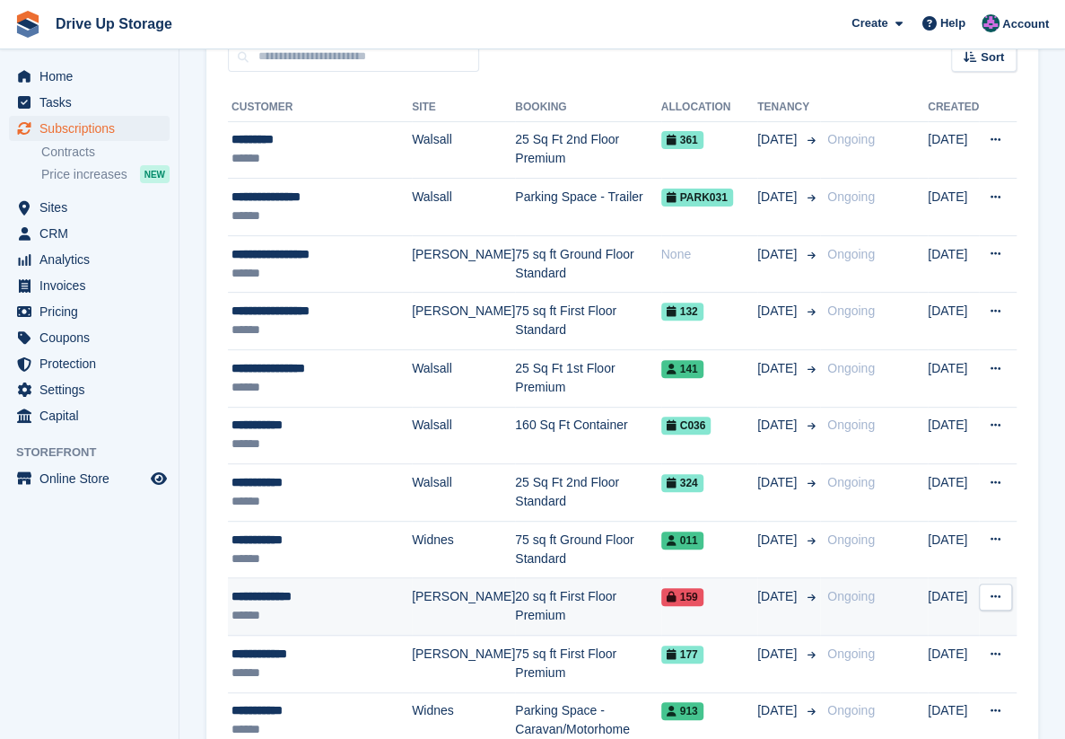  Describe the element at coordinates (105, 152) in the screenshot. I see `a: Contracts` at that location.